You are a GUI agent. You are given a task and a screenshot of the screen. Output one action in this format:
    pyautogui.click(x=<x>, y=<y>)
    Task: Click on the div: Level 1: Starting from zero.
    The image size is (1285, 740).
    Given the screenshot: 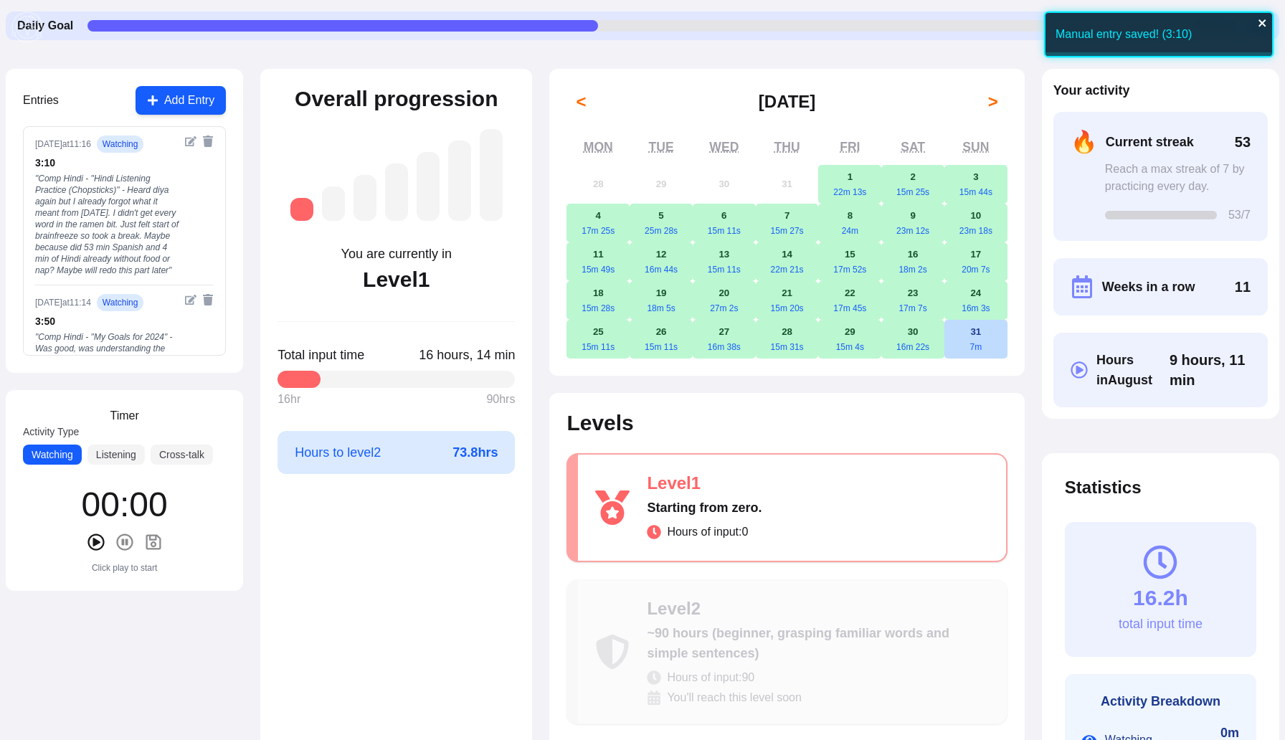 What is the action you would take?
    pyautogui.click(x=302, y=209)
    